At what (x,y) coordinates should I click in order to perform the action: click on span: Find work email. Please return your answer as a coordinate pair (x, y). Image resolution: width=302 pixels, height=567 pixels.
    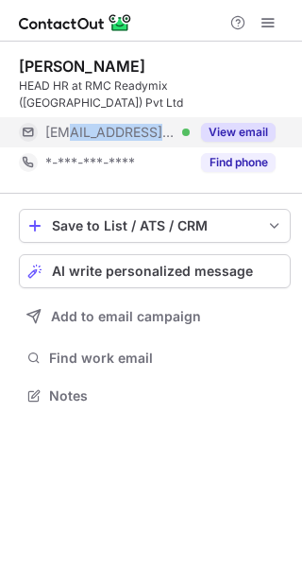
    Looking at the image, I should click on (166, 358).